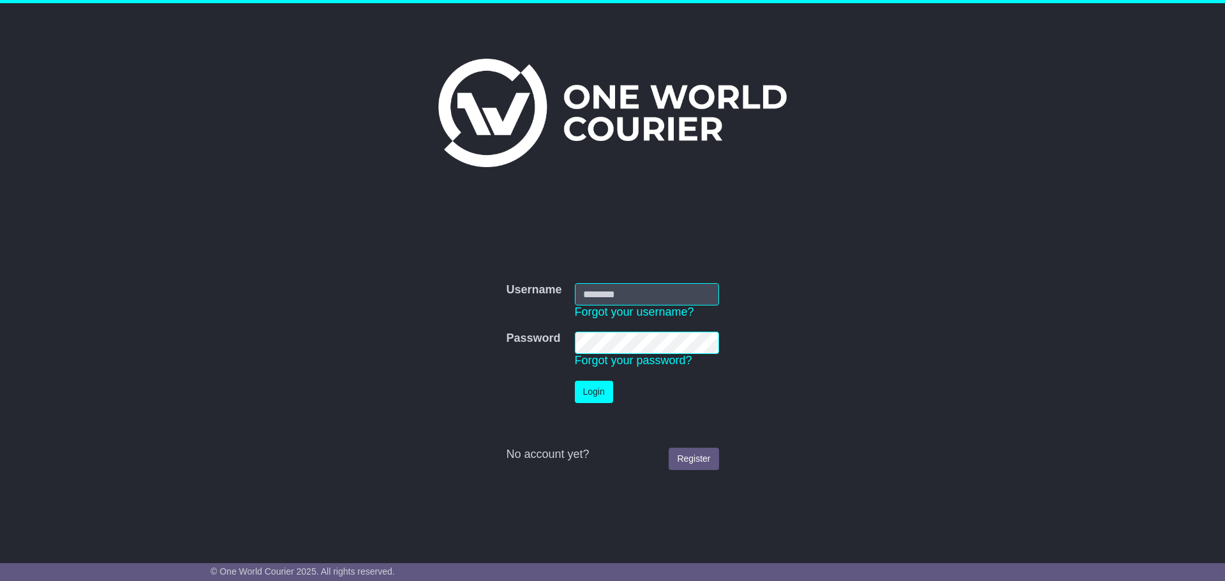 This screenshot has width=1225, height=581. Describe the element at coordinates (693, 459) in the screenshot. I see `a: Register` at that location.